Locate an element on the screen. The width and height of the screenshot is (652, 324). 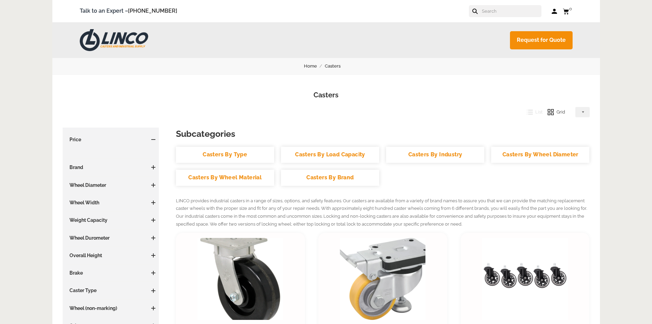
a: Home is located at coordinates (314, 66).